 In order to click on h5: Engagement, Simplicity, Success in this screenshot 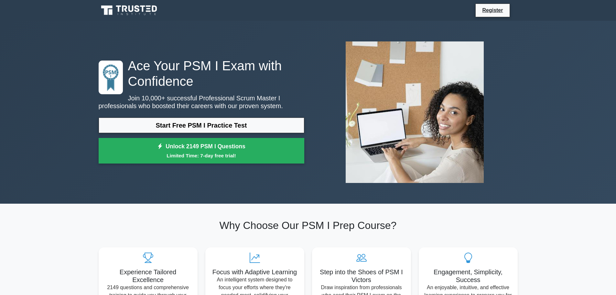, I will do `click(468, 275)`.